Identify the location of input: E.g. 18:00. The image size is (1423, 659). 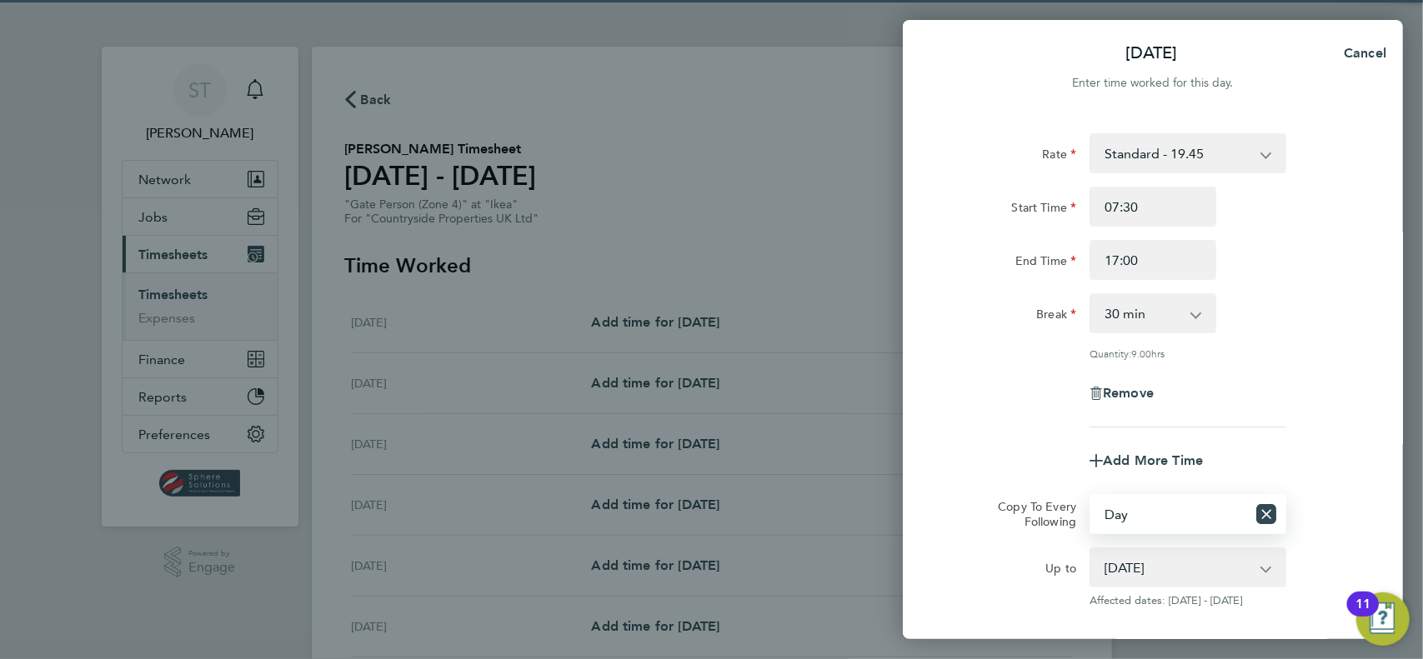
(1153, 260).